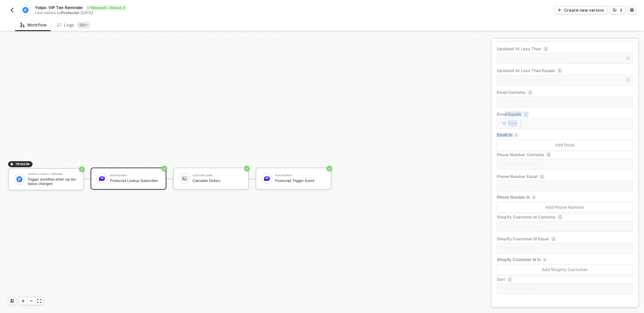  Describe the element at coordinates (618, 10) in the screenshot. I see `button: 3` at that location.